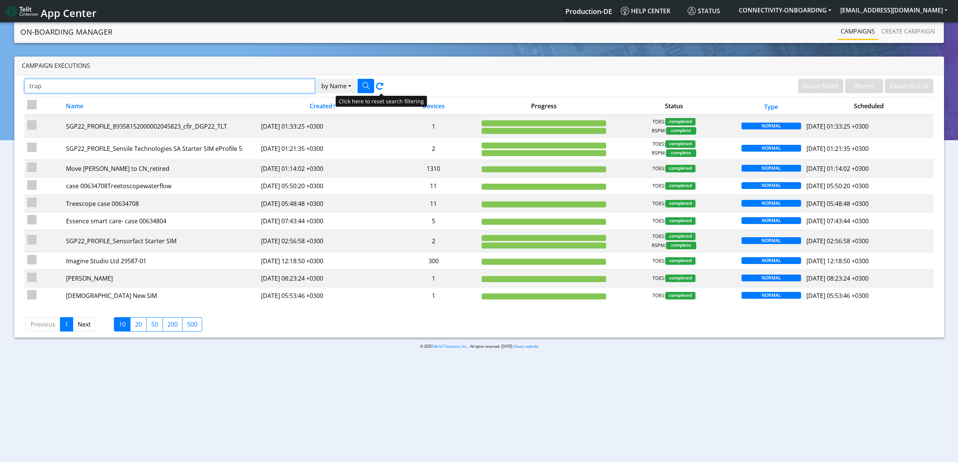  I want to click on label: 20, so click(138, 324).